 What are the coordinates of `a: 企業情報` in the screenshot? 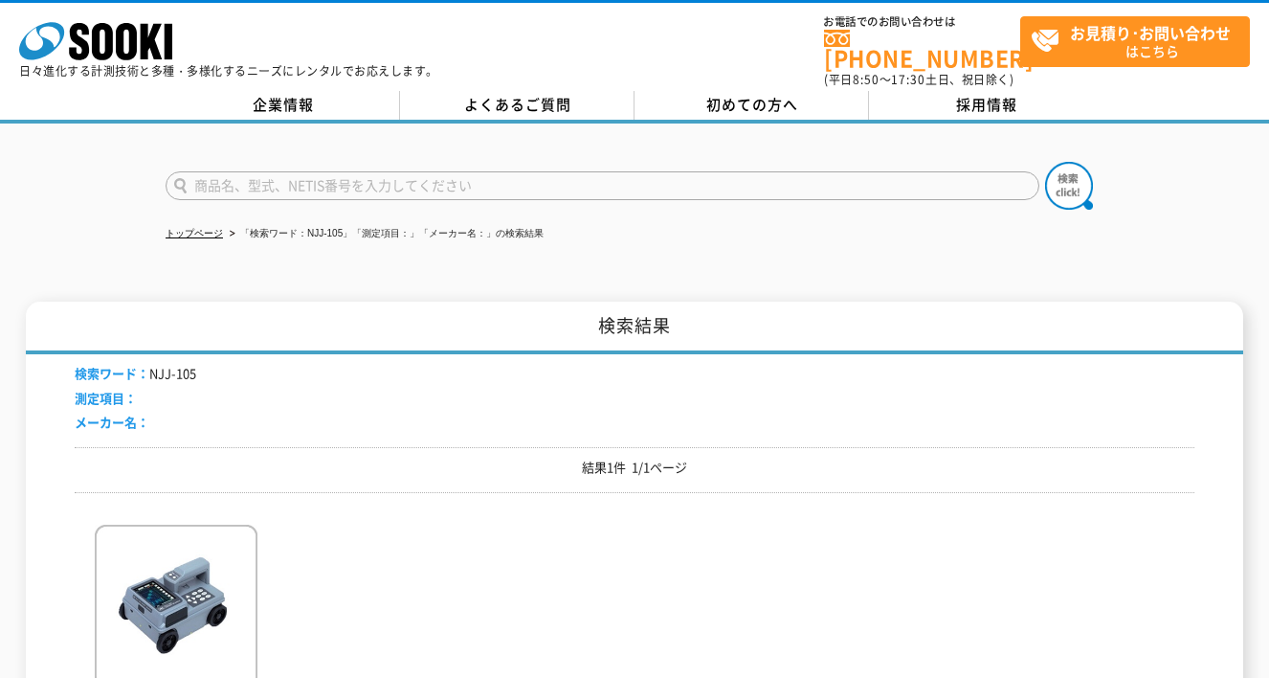 It's located at (282, 105).